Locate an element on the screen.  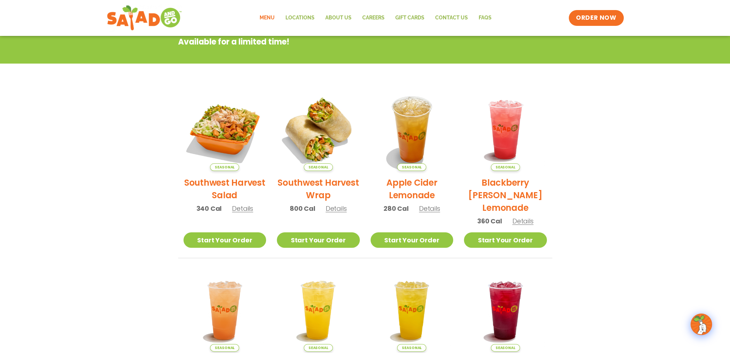
a: FAQs is located at coordinates (485, 18).